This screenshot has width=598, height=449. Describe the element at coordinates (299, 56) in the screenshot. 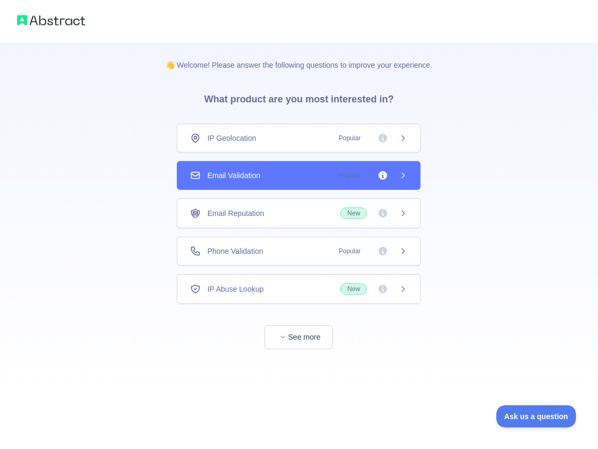

I see `p: 👋 Welcome! Please answer the following questions to improve your experience.` at that location.